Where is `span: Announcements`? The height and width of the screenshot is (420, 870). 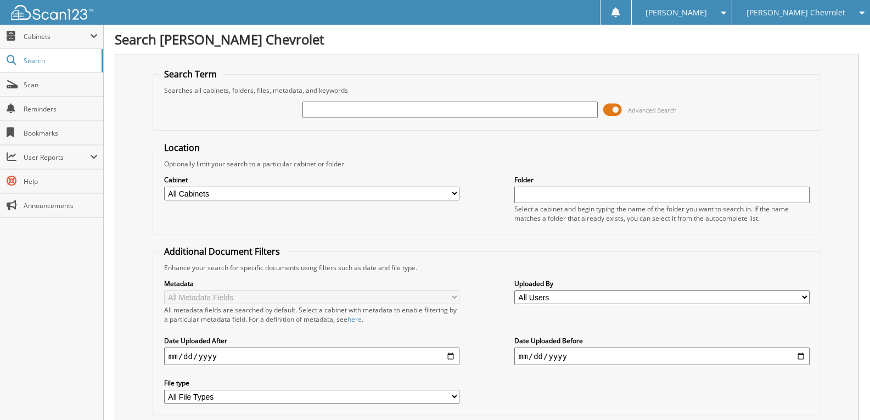
span: Announcements is located at coordinates (60, 205).